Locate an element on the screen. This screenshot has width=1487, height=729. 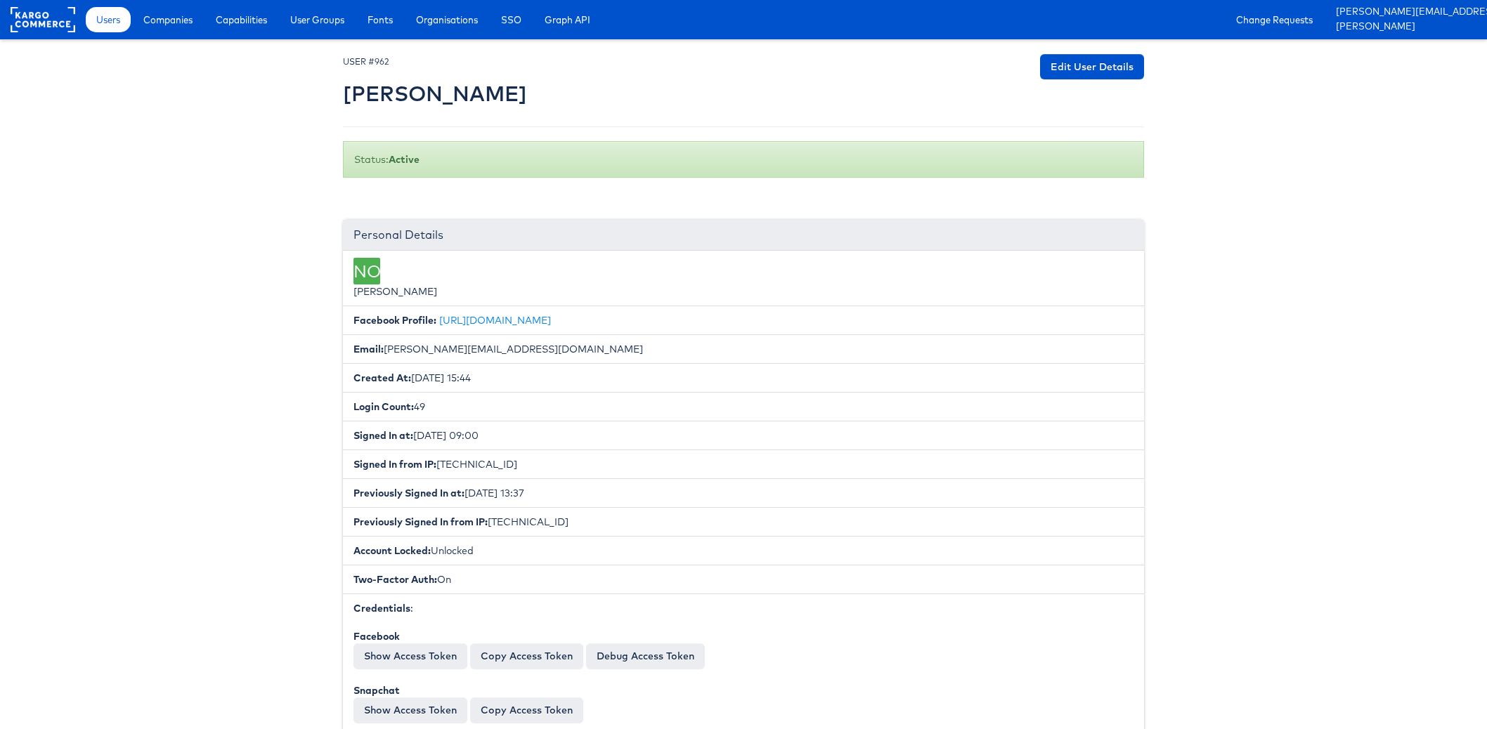
a: Edit User Details is located at coordinates (1092, 67).